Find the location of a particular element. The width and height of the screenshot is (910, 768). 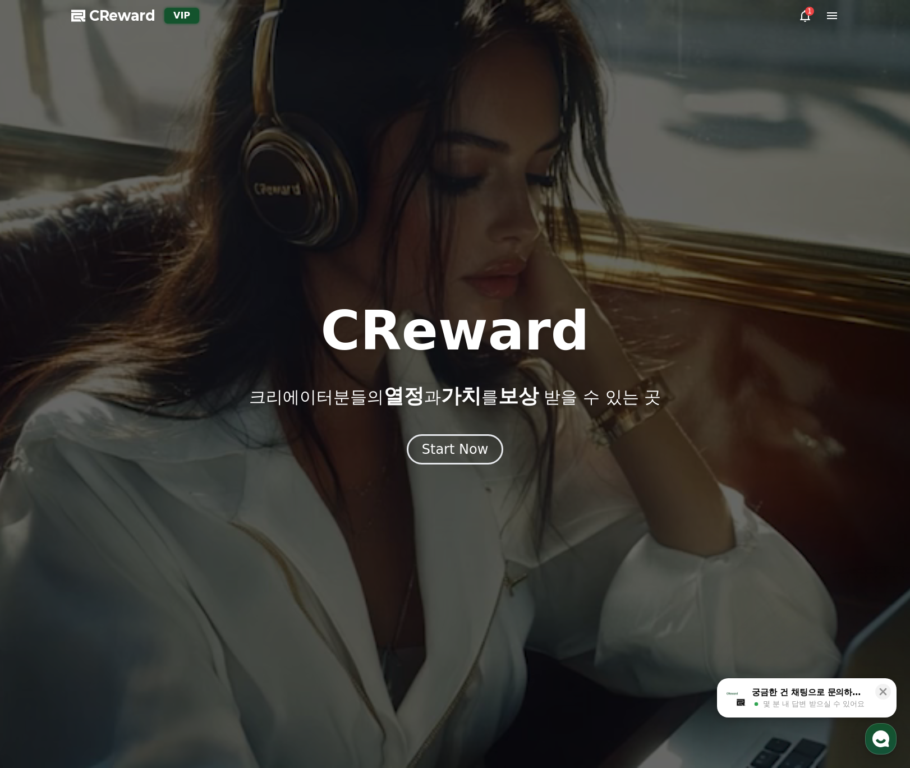

button: Start Now is located at coordinates (455, 449).